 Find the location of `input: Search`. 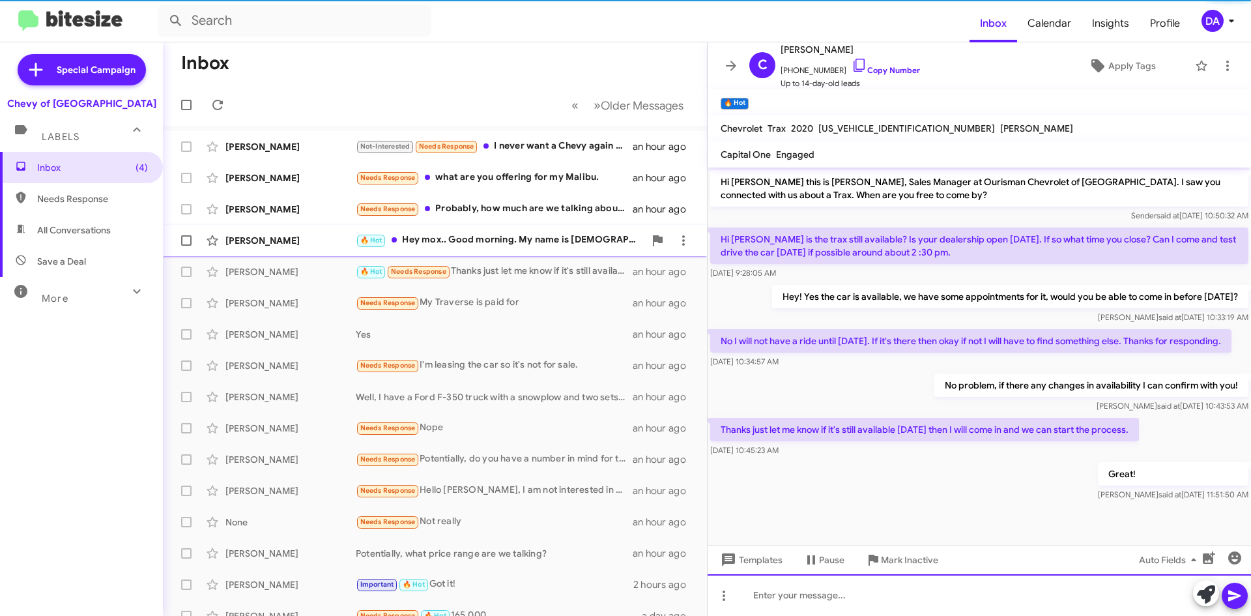

input: Search is located at coordinates (295, 21).